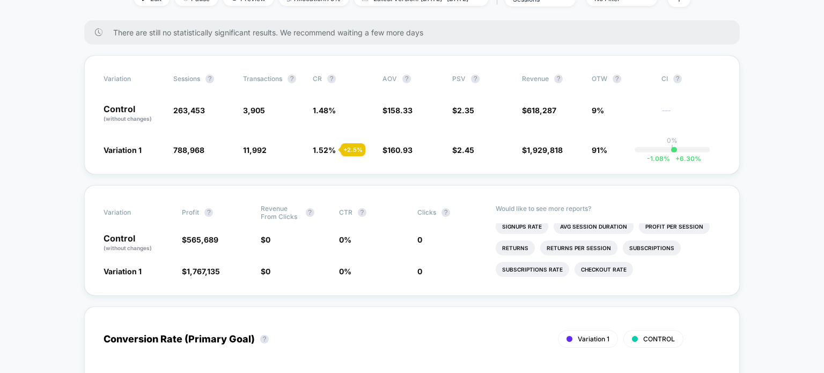 The height and width of the screenshot is (373, 824). Describe the element at coordinates (400, 110) in the screenshot. I see `span: 158.33` at that location.